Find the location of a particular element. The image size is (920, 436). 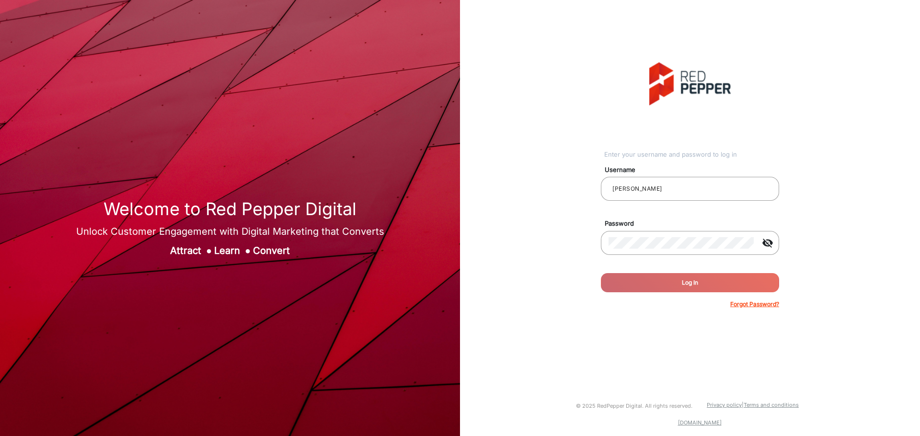

input: Your username is located at coordinates (690, 189).